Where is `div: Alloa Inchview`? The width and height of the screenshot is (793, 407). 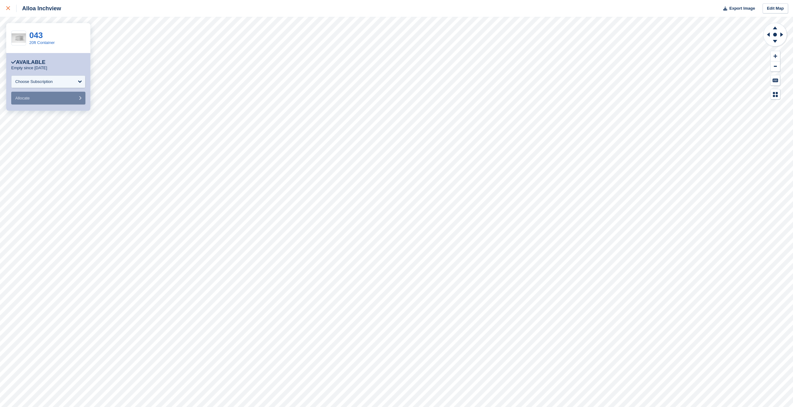
div: Alloa Inchview is located at coordinates (39, 8).